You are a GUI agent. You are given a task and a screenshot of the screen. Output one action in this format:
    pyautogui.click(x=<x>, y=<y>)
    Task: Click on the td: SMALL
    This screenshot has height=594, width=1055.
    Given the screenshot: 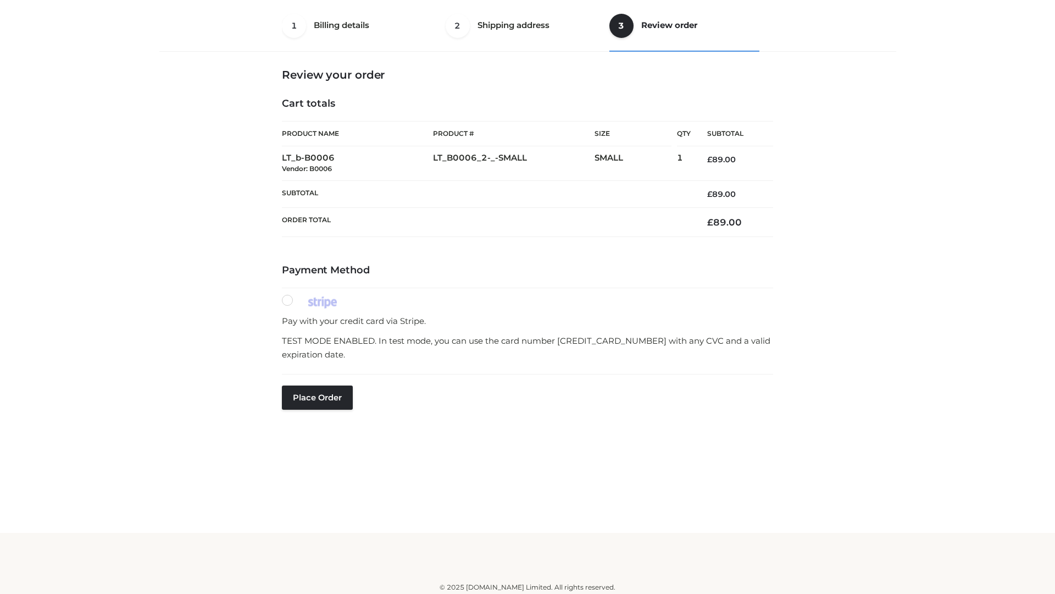 What is the action you would take?
    pyautogui.click(x=636, y=163)
    